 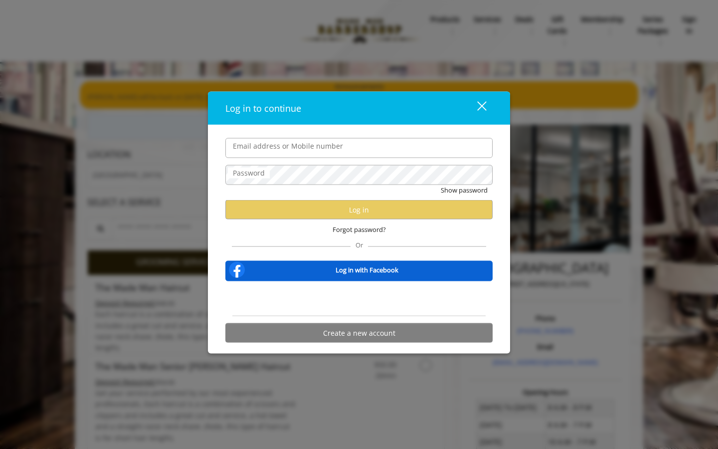 I want to click on span: Or, so click(x=359, y=245).